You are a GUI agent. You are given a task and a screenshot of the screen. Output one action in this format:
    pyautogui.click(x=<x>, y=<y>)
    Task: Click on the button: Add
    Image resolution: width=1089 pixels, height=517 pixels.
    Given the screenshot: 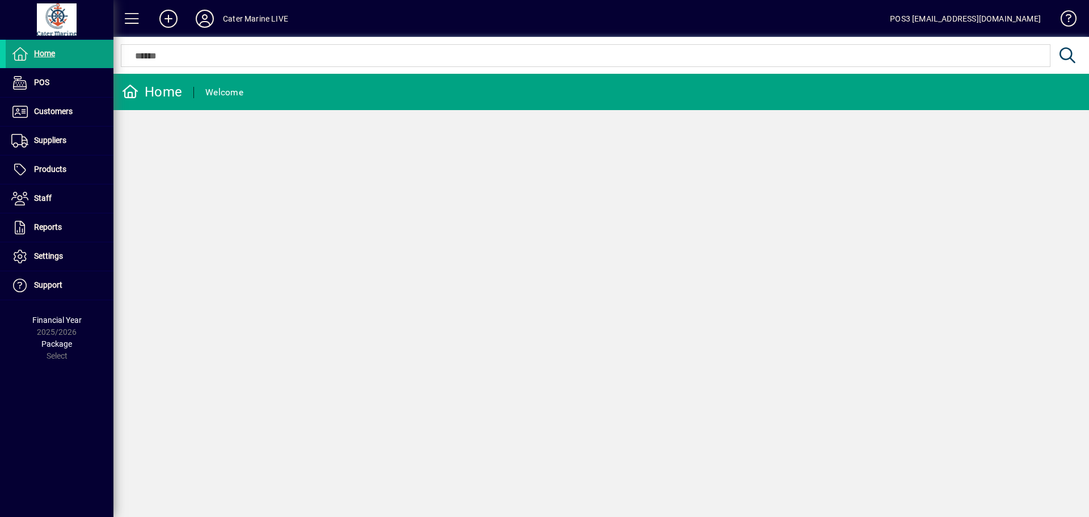 What is the action you would take?
    pyautogui.click(x=169, y=19)
    